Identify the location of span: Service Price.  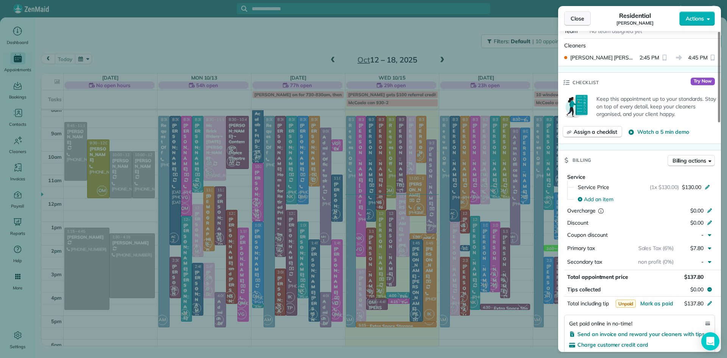
(593, 187).